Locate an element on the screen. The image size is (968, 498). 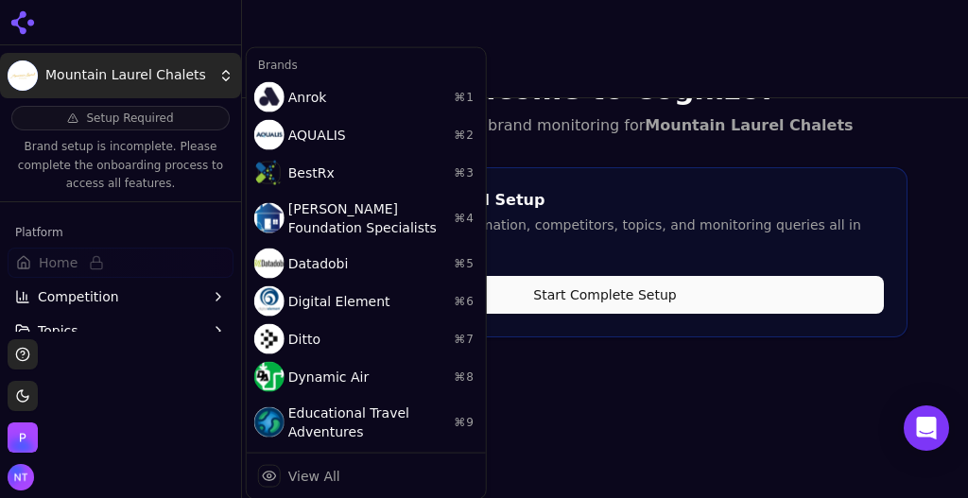
span: ⌘ 6 is located at coordinates (464, 301).